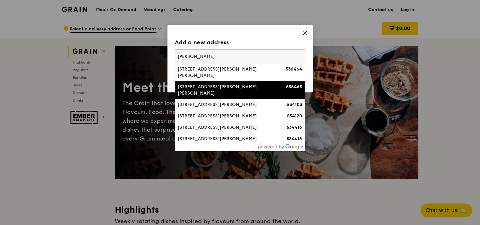 This screenshot has width=480, height=225. Describe the element at coordinates (295, 116) in the screenshot. I see `strong: 534120` at that location.